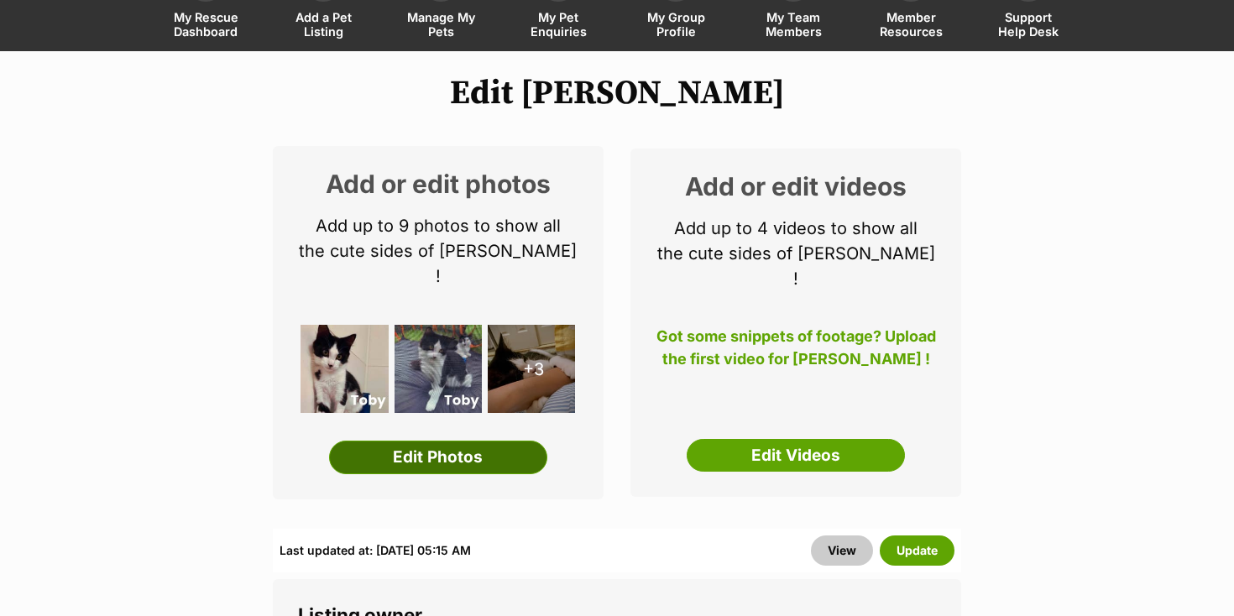 The width and height of the screenshot is (1234, 616). What do you see at coordinates (676, 24) in the screenshot?
I see `span: My Group Profile` at bounding box center [676, 24].